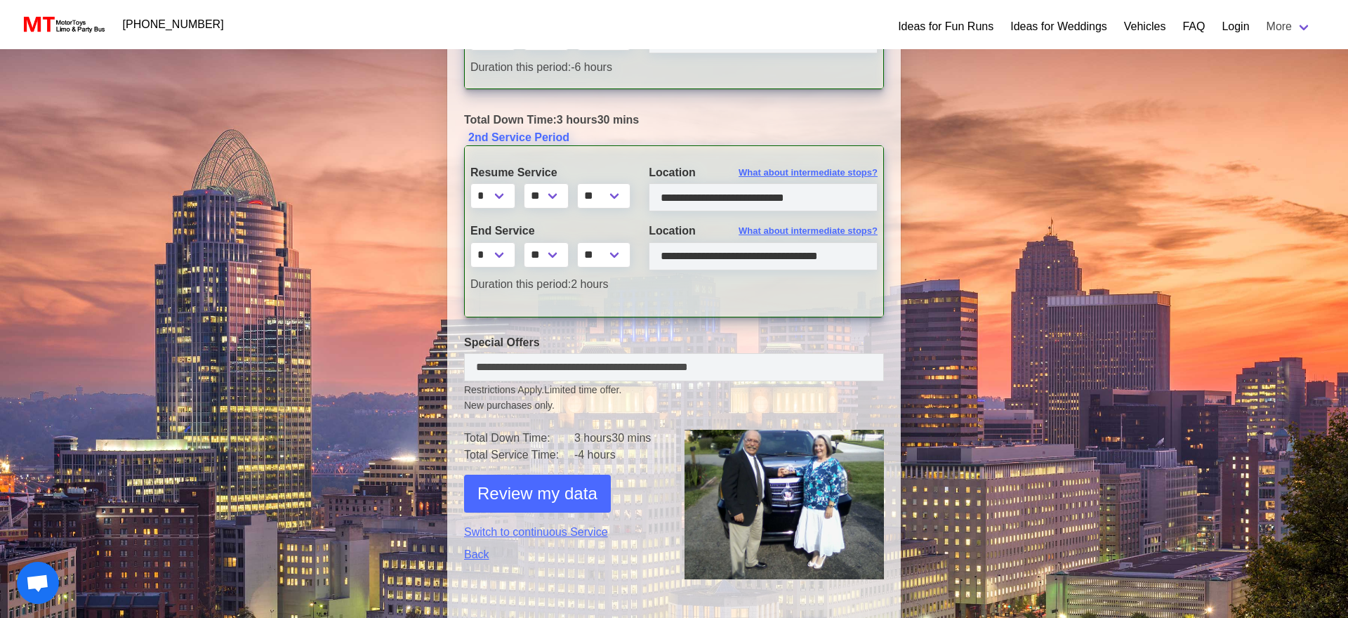  Describe the element at coordinates (619, 455) in the screenshot. I see `td: -4 hours` at that location.